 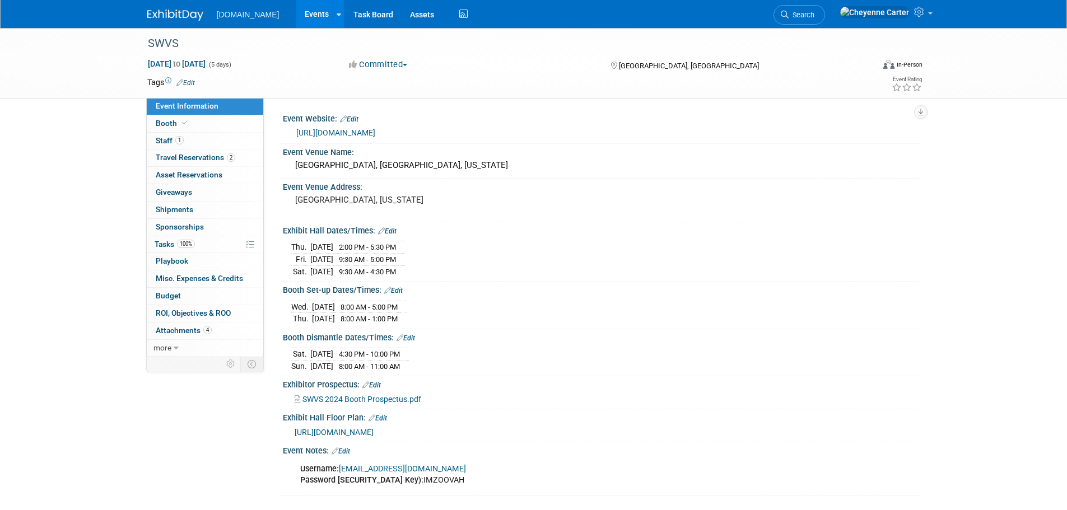 I want to click on div: Exhibit Hall Dates/Times:, so click(x=602, y=230).